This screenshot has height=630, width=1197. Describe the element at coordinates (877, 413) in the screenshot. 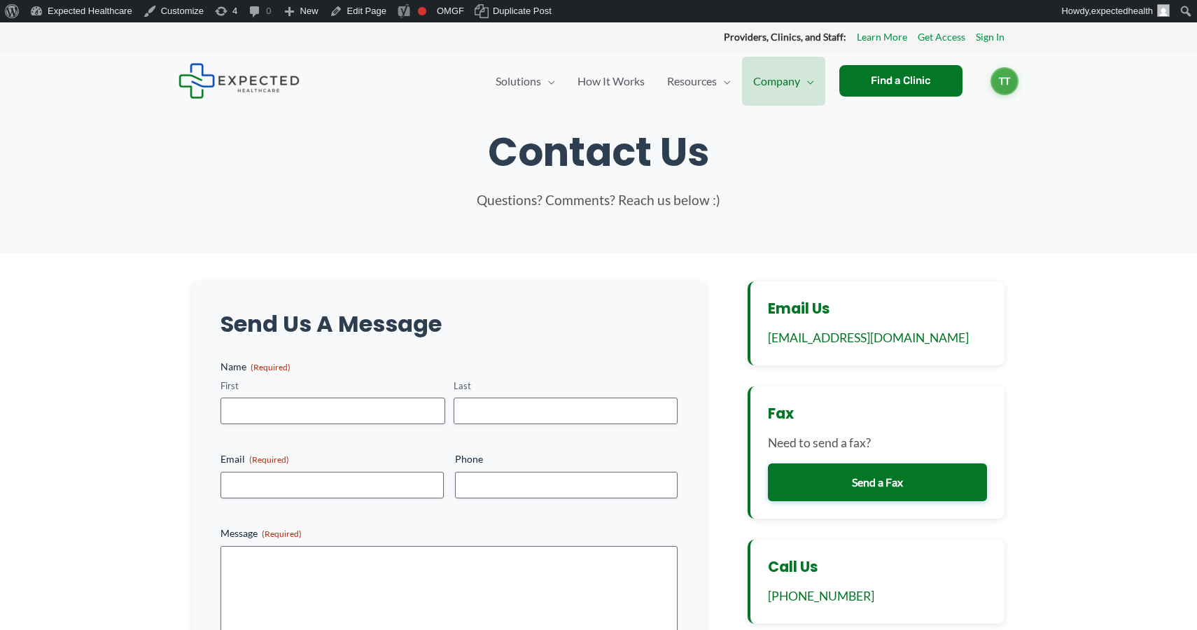

I see `h3: Fax` at that location.